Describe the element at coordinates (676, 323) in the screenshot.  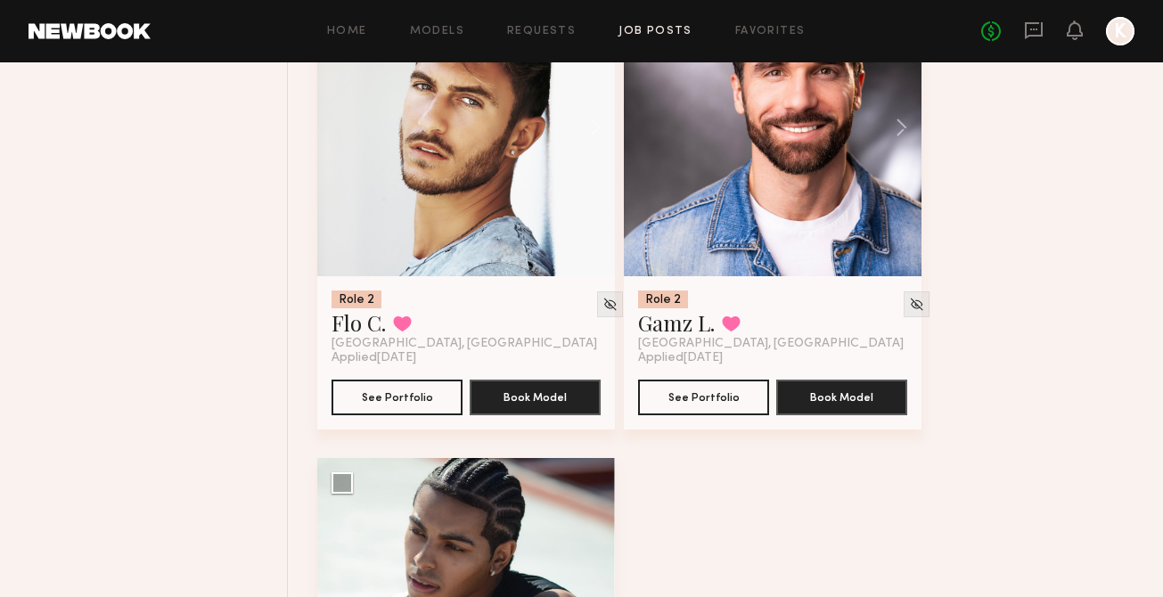
I see `a: Gamz L.` at that location.